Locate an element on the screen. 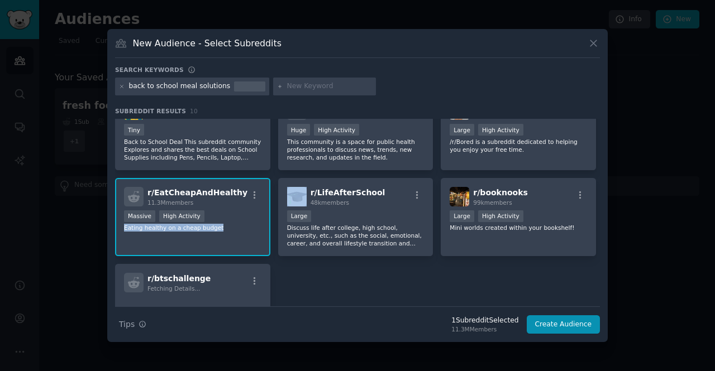 The width and height of the screenshot is (715, 371). span: 10 is located at coordinates (194, 111).